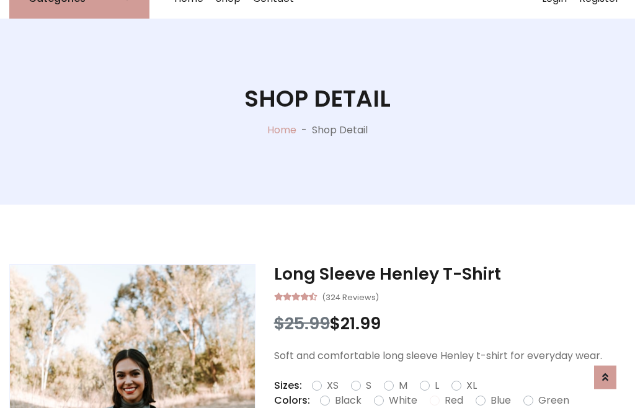 The image size is (635, 408). What do you see at coordinates (360, 323) in the screenshot?
I see `span: 21.99` at bounding box center [360, 323].